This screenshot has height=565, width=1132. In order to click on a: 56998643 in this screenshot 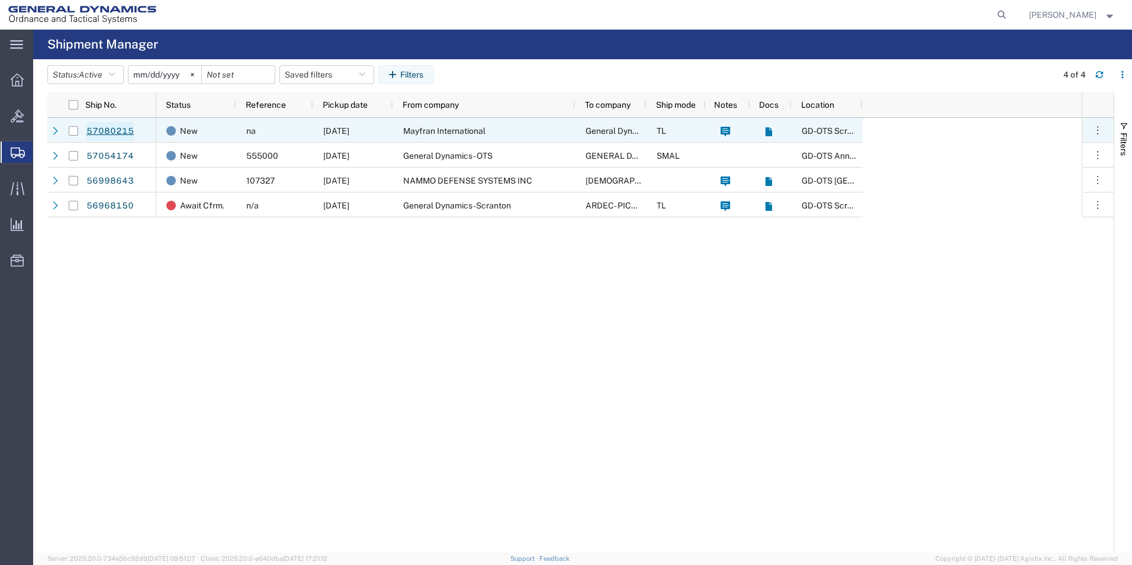, I will do `click(110, 181)`.